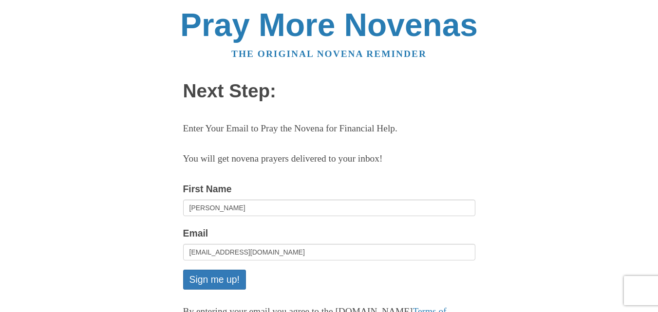  What do you see at coordinates (208, 189) in the screenshot?
I see `label: First Name` at bounding box center [208, 189].